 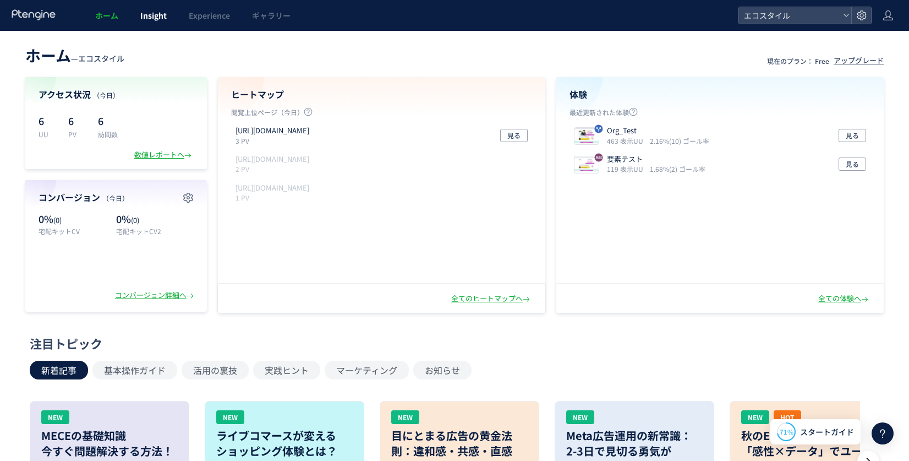 What do you see at coordinates (272, 130) in the screenshot?
I see `p: https://style-eco.com/takuhai-kaitori/lp01` at bounding box center [272, 130].